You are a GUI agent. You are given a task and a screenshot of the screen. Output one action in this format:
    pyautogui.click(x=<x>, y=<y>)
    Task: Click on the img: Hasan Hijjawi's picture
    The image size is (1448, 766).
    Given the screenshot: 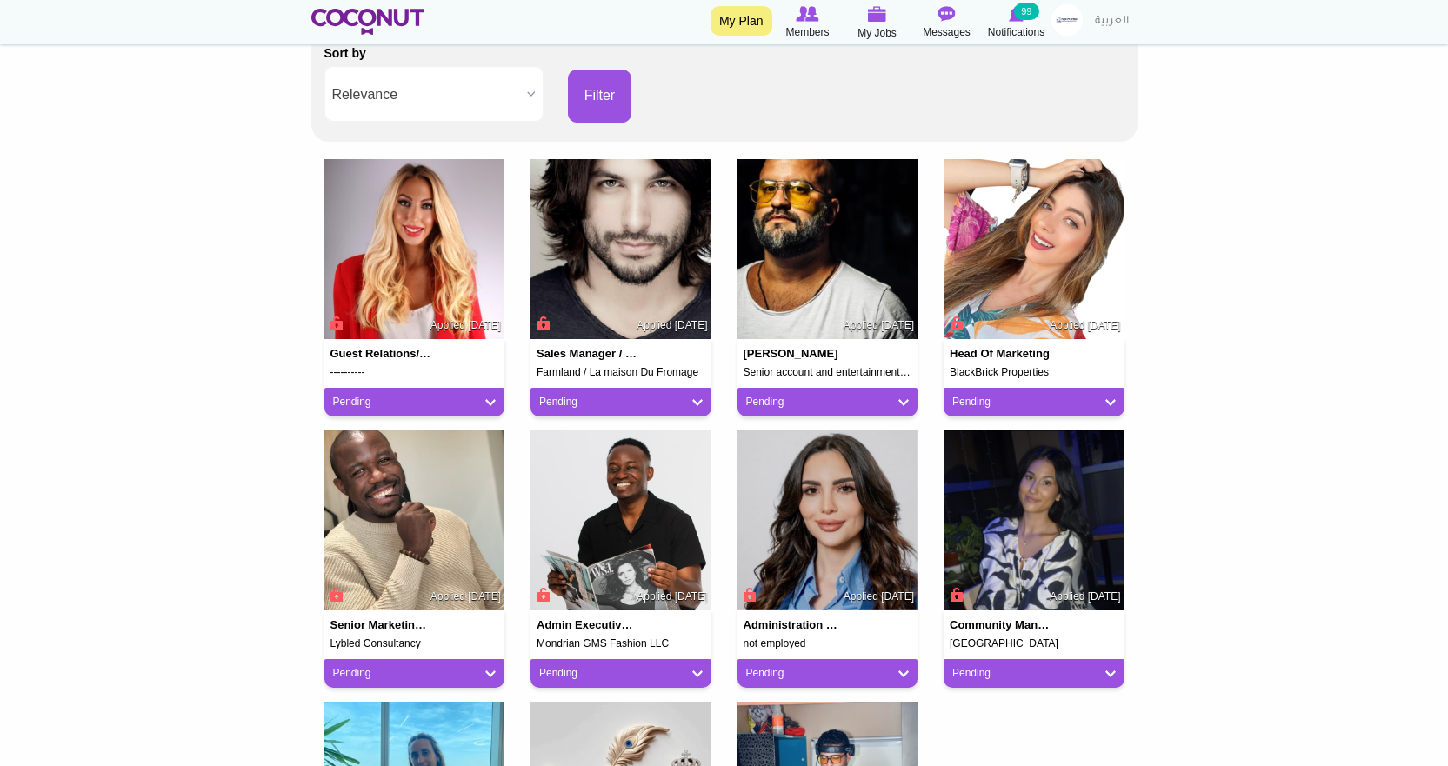 What is the action you would take?
    pyautogui.click(x=828, y=250)
    